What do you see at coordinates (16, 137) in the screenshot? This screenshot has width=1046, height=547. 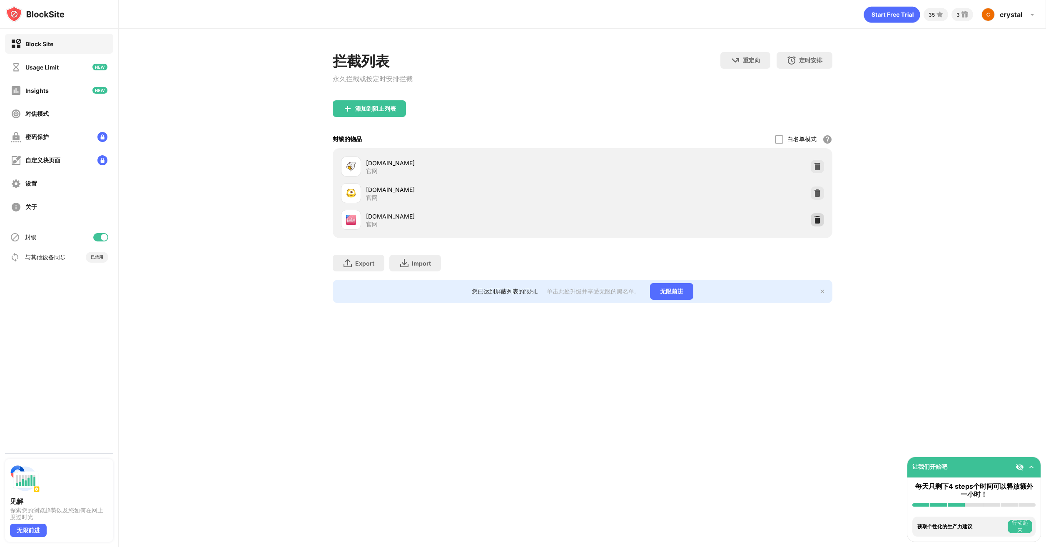 I see `img: password-protection-off.svg` at bounding box center [16, 137].